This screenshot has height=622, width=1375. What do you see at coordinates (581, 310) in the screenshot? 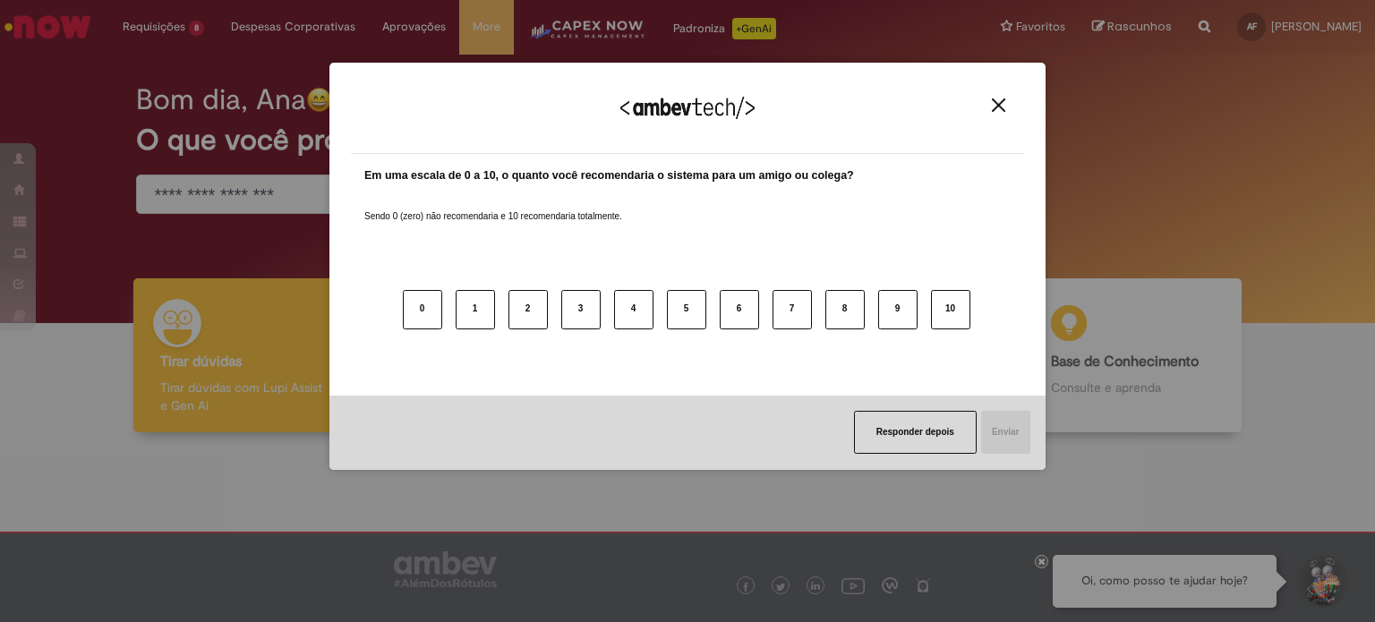
I see `button: 3` at bounding box center [581, 310].